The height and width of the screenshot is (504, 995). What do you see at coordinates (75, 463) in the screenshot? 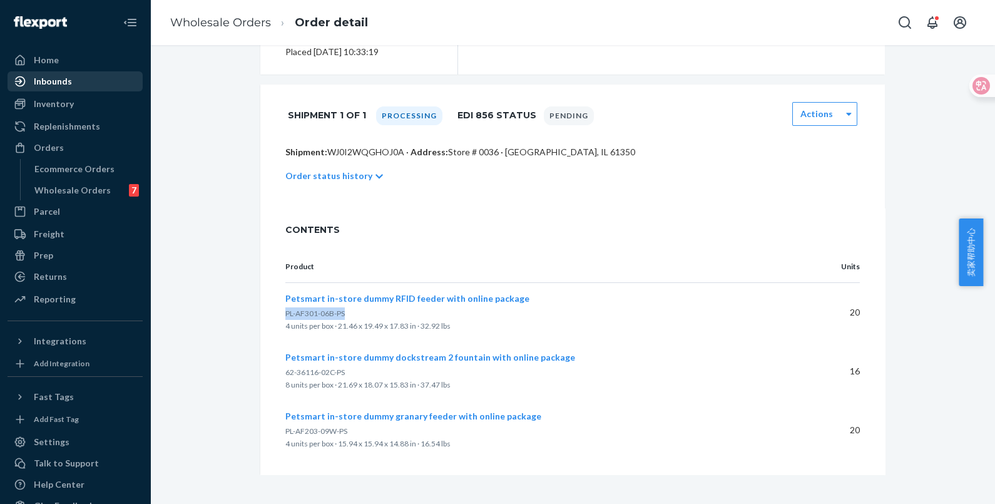
I see `a: Talk to Support` at bounding box center [75, 463].